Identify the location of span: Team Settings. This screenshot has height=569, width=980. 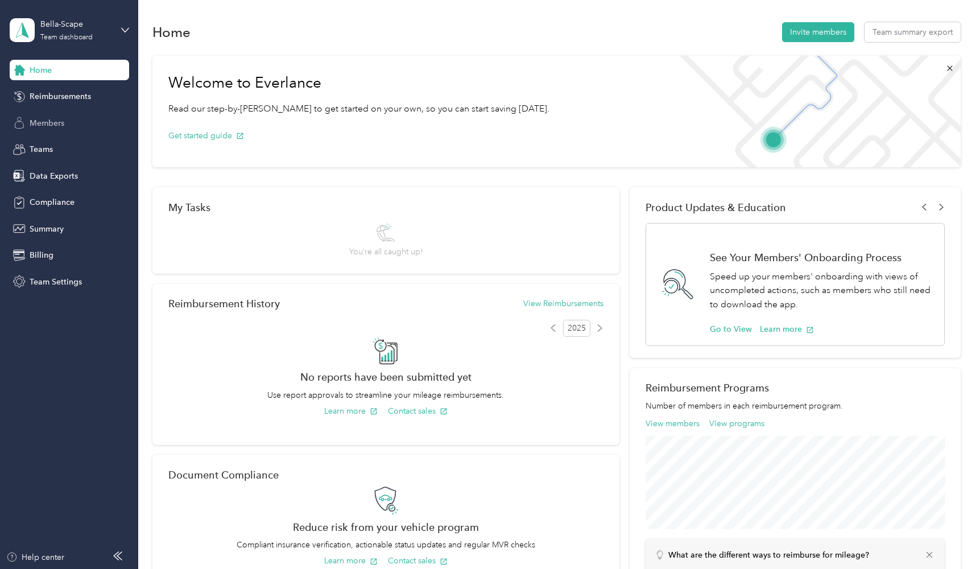
(56, 282).